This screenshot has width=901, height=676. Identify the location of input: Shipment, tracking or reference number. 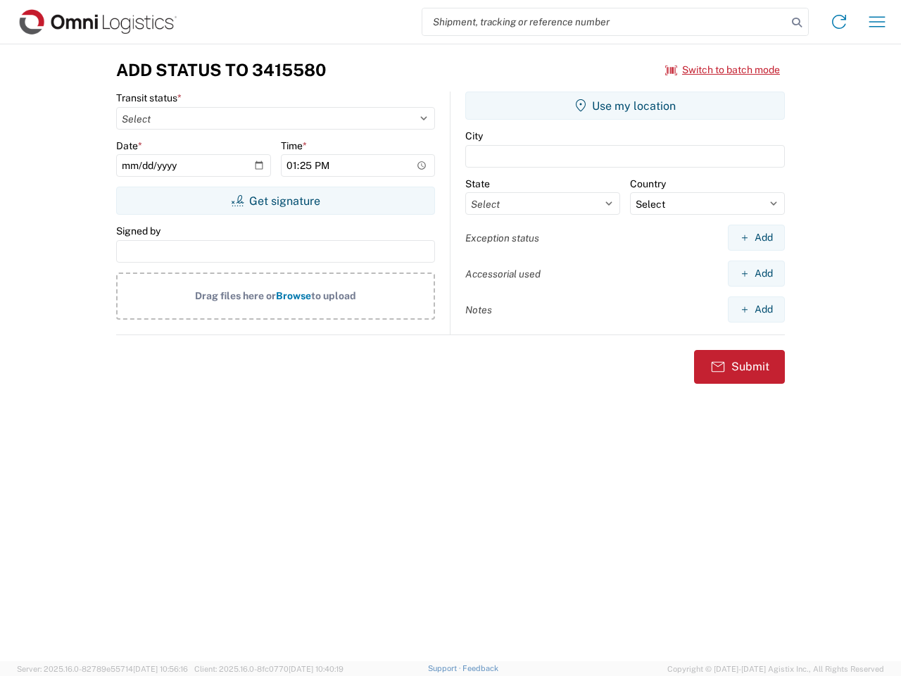
(605, 22).